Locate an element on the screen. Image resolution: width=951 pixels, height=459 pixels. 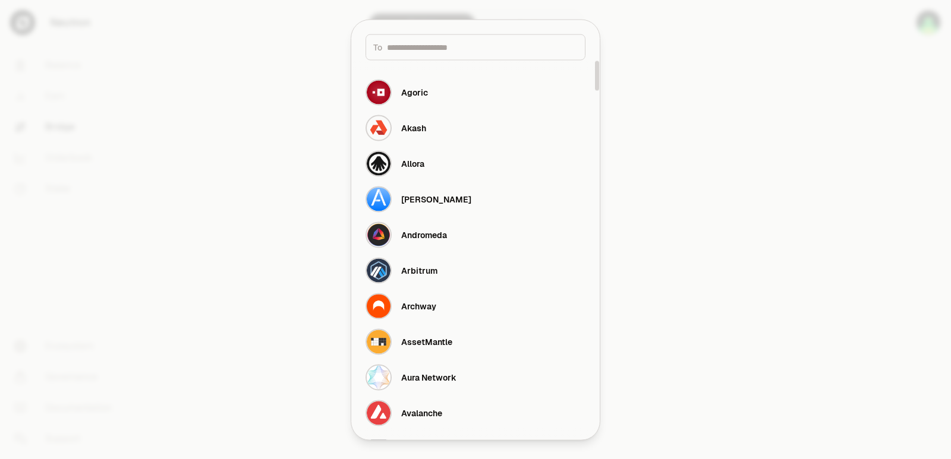
img: Allora Logo is located at coordinates (379, 163).